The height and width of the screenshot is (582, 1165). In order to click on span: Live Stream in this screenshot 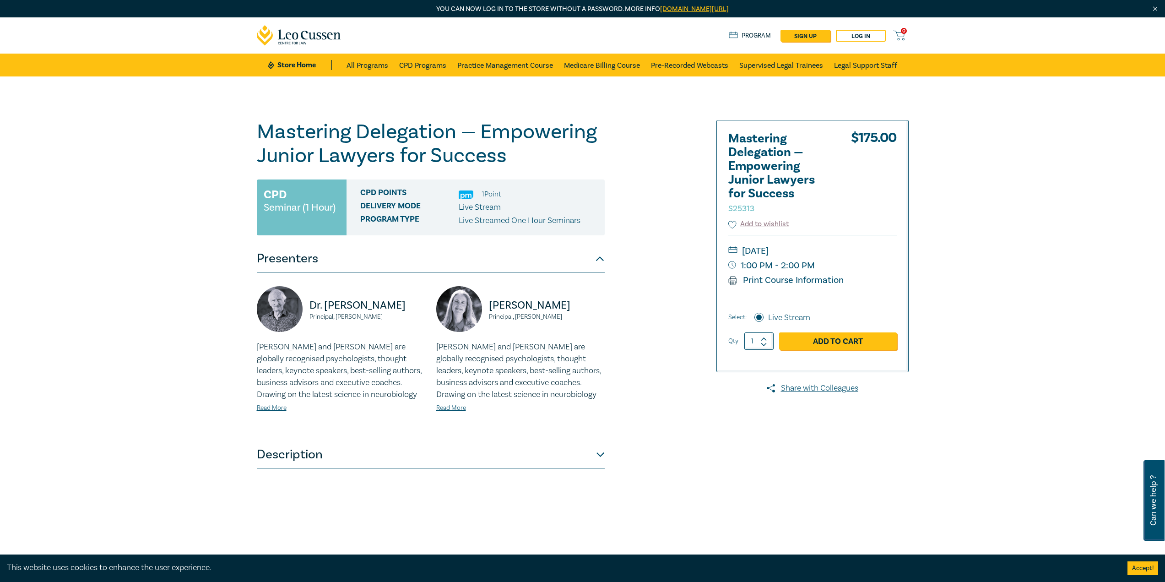, I will do `click(480, 207)`.